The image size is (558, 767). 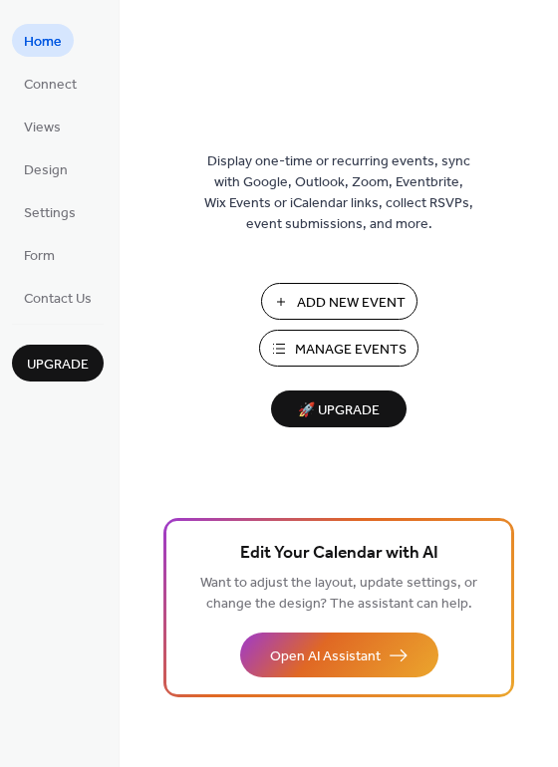 I want to click on button: Upgrade, so click(x=58, y=363).